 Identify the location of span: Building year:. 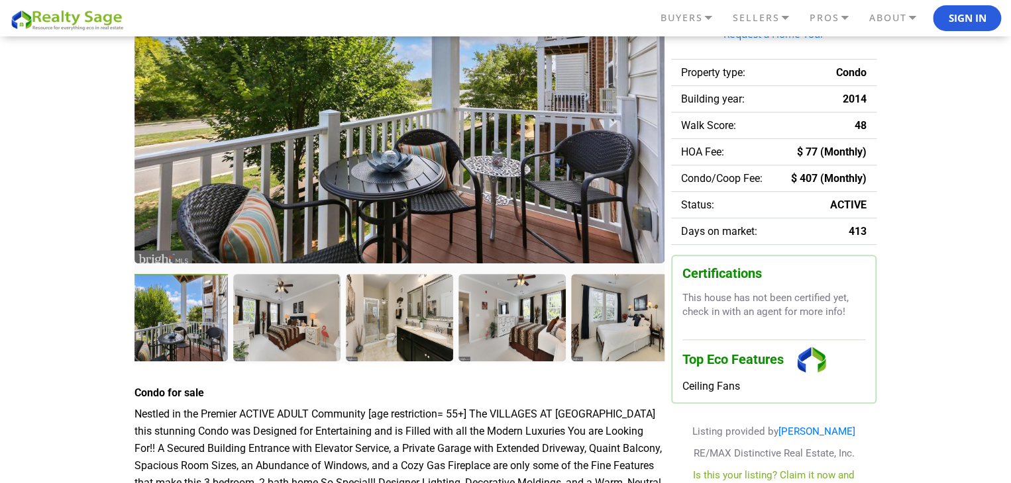
(713, 99).